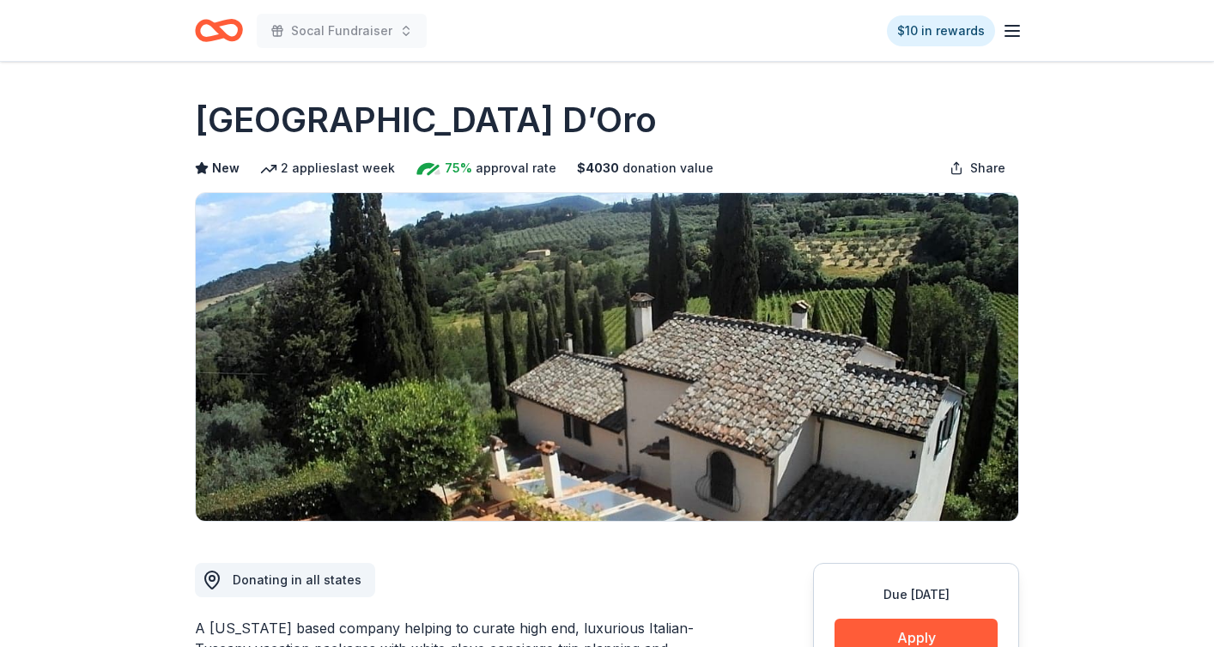  What do you see at coordinates (516, 168) in the screenshot?
I see `span: approval rate` at bounding box center [516, 168].